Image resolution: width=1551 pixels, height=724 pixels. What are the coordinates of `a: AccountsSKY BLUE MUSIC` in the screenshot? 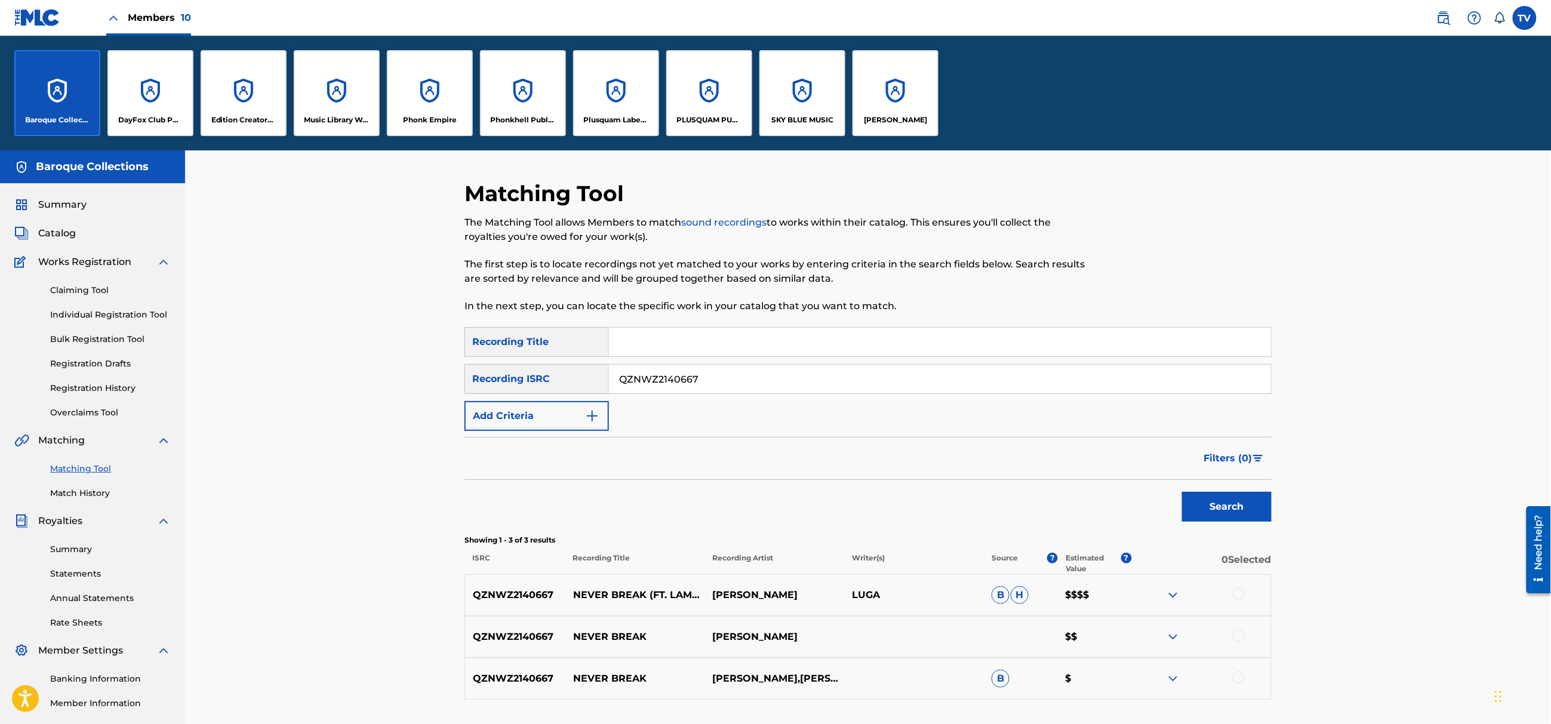 It's located at (803, 93).